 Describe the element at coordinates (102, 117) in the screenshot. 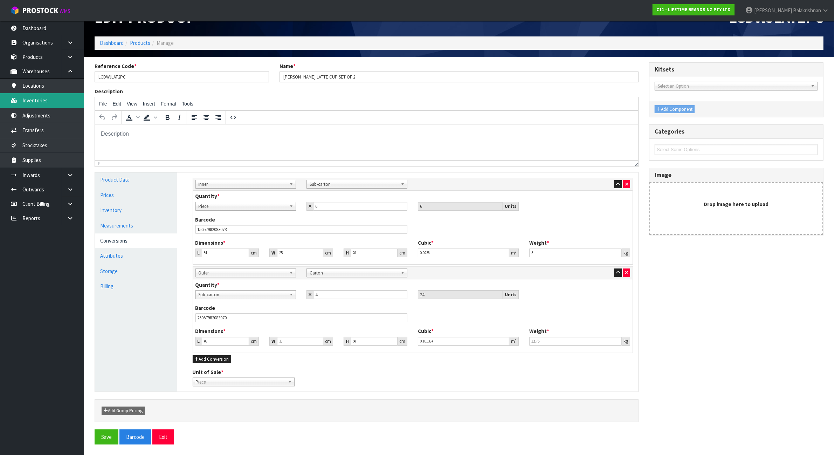

I see `button: Undo` at that location.